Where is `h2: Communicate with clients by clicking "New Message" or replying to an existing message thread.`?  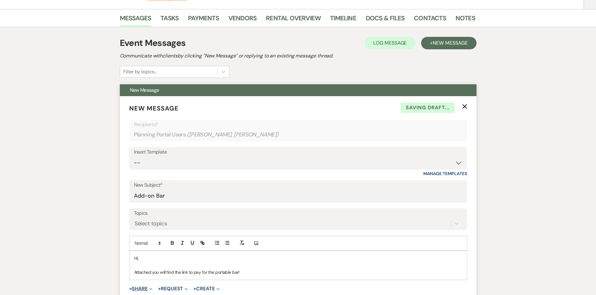 h2: Communicate with clients by clicking "New Message" or replying to an existing message thread. is located at coordinates (298, 56).